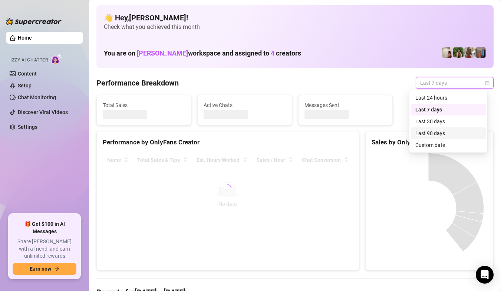  Describe the element at coordinates (24, 86) in the screenshot. I see `a: Setup` at that location.